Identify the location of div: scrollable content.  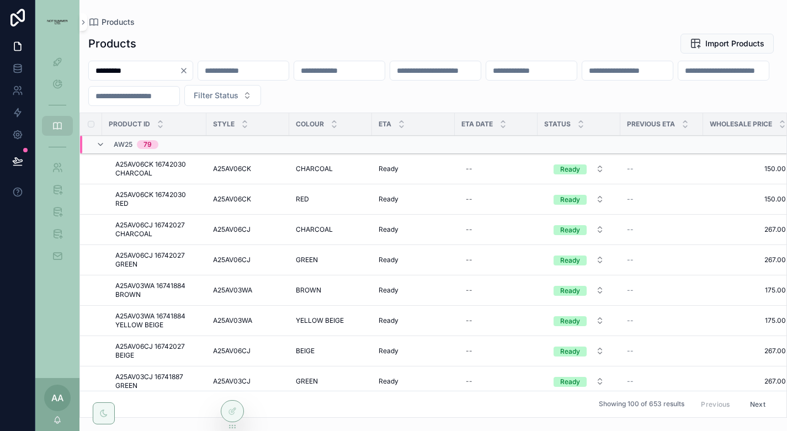
(57, 162).